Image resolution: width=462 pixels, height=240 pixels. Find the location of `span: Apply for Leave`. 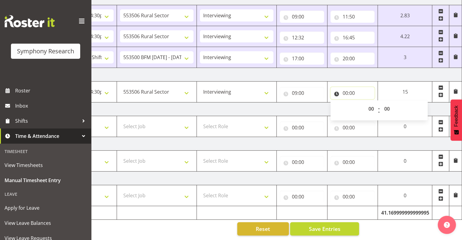

span: Apply for Leave is located at coordinates (46, 208).